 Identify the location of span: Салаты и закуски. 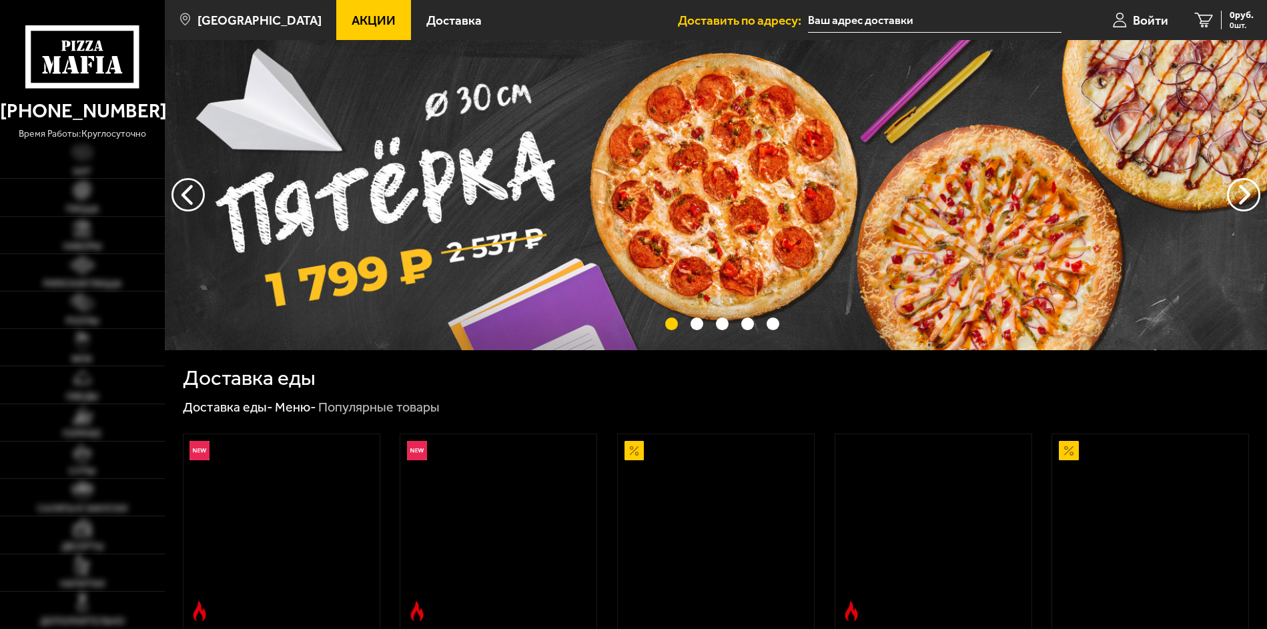
(82, 509).